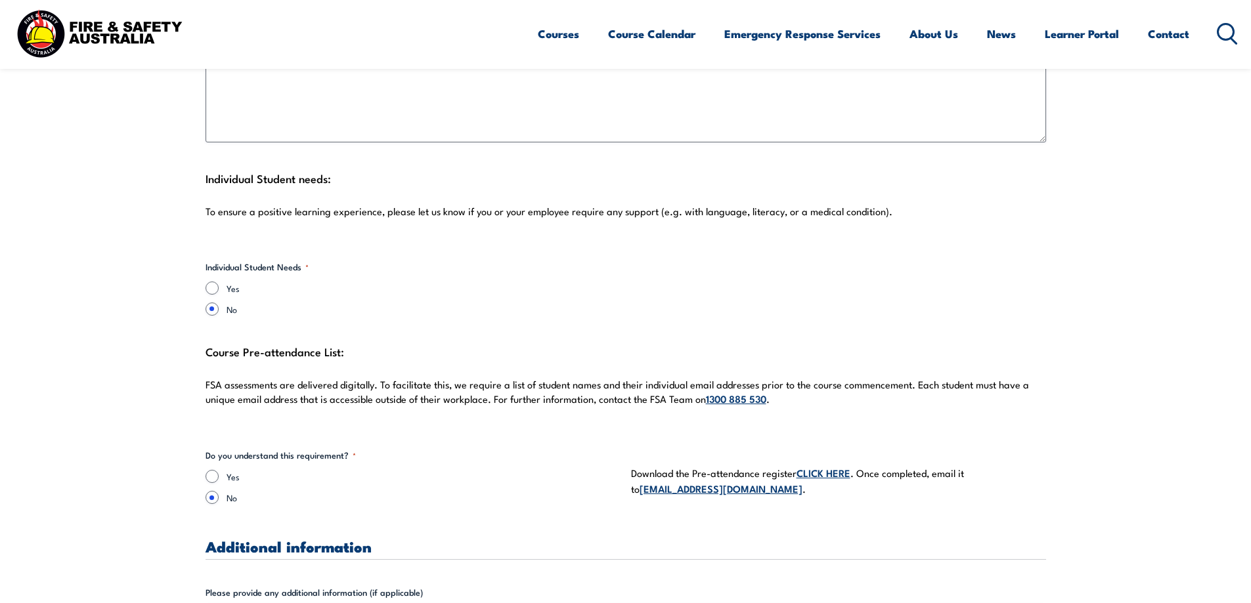 The width and height of the screenshot is (1251, 603). I want to click on a: News, so click(1001, 33).